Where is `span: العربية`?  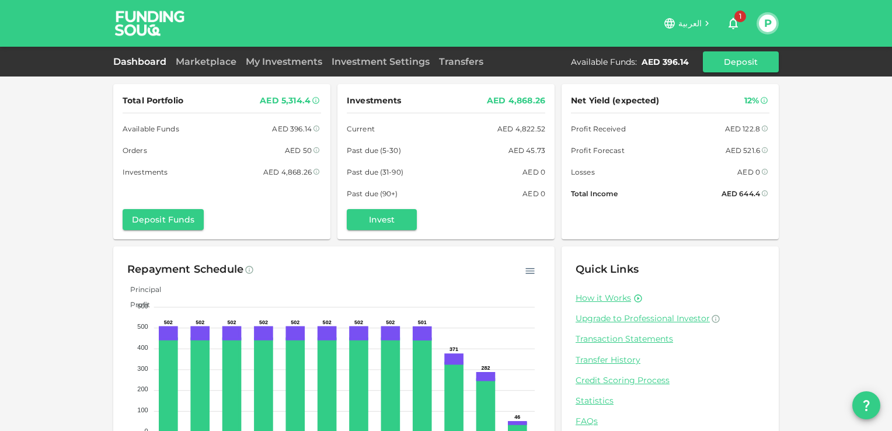 span: العربية is located at coordinates (690, 23).